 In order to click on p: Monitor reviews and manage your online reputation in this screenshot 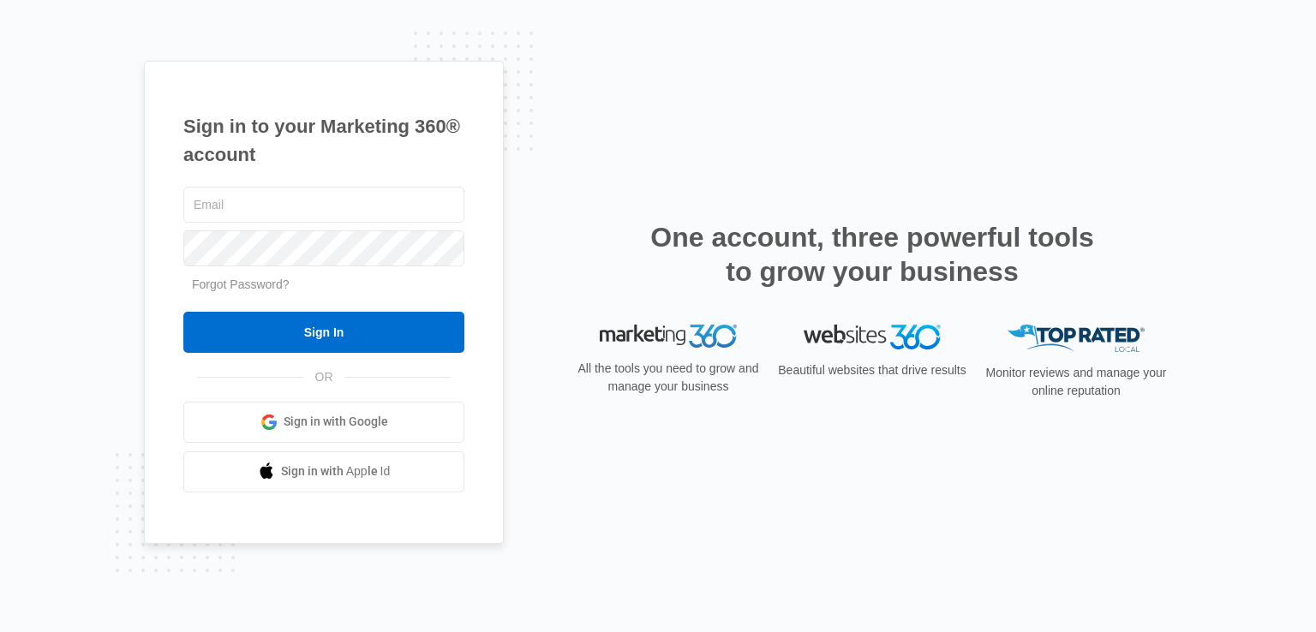, I will do `click(1076, 382)`.